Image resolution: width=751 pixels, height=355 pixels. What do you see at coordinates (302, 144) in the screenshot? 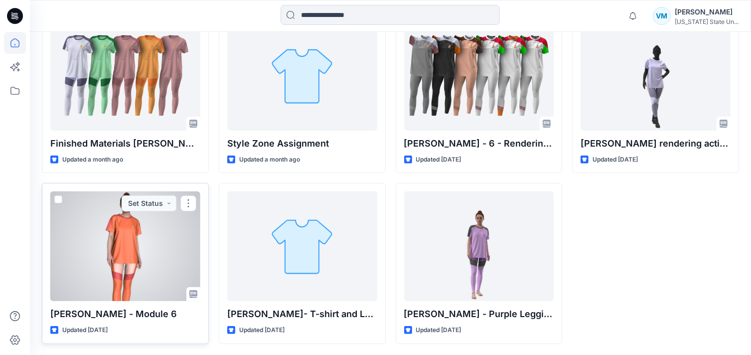
I see `p: Style Zone Assignment` at bounding box center [302, 144].